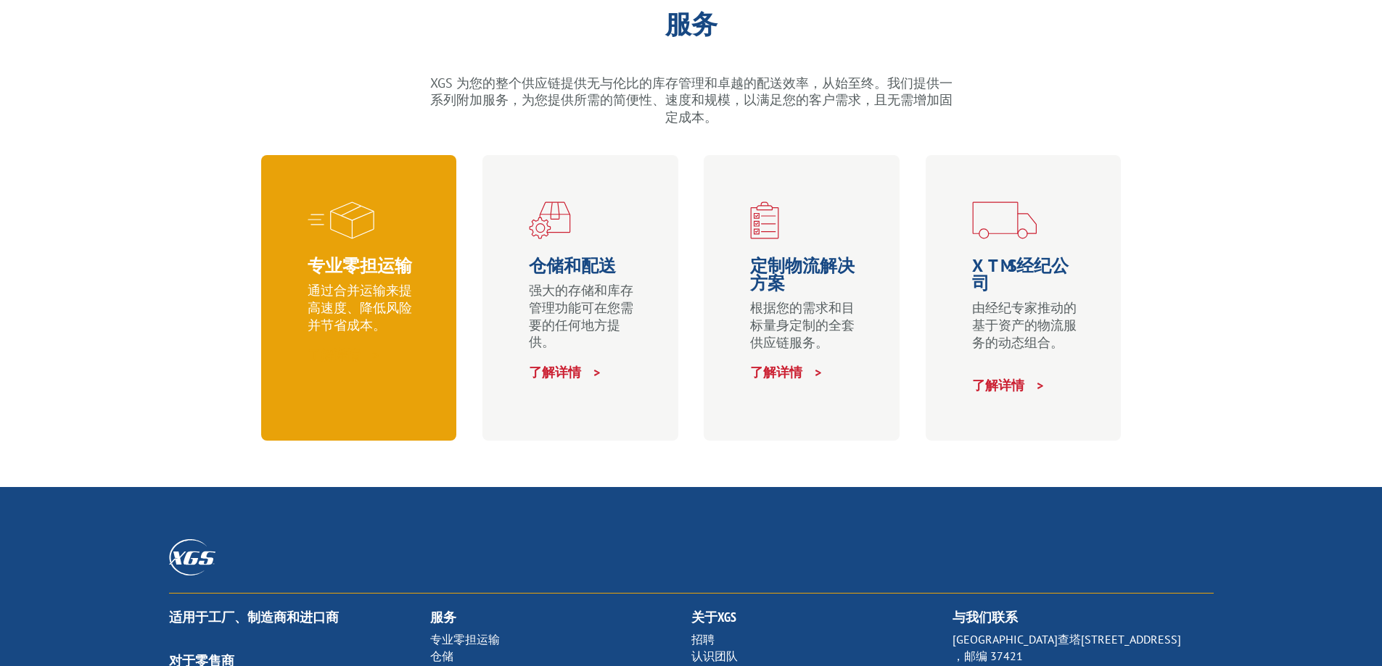  I want to click on font: 根据您的需求和目标量身定制的全套供应链服务。, so click(802, 325).